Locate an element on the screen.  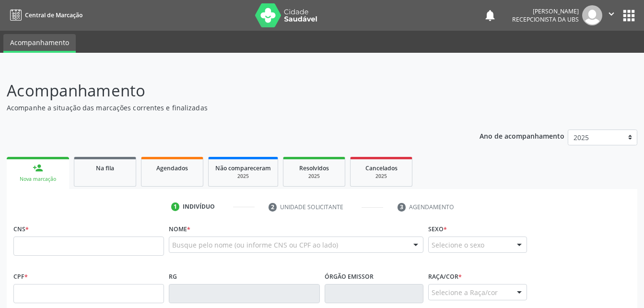
p: Acompanhamento is located at coordinates (227, 91).